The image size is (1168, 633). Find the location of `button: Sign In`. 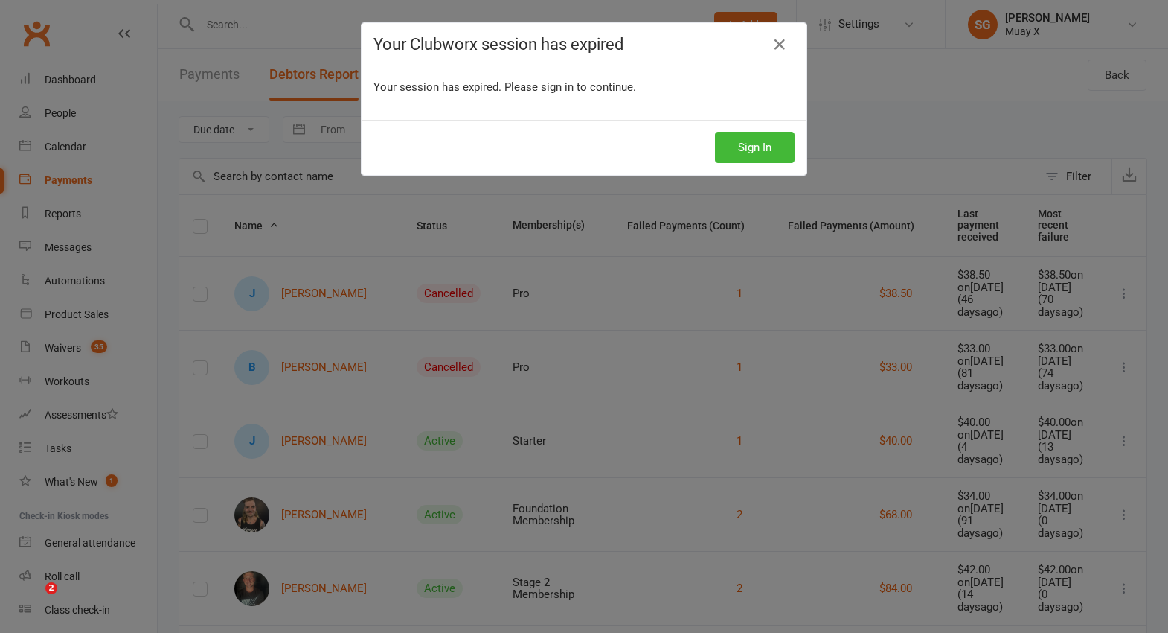

button: Sign In is located at coordinates (755, 147).